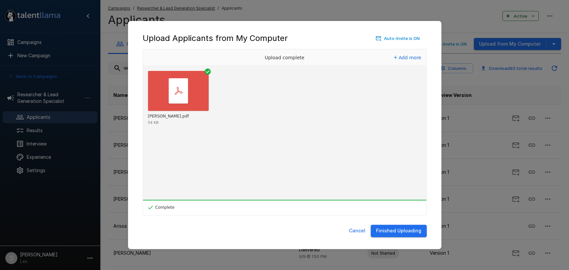 Image resolution: width=569 pixels, height=270 pixels. Describe the element at coordinates (410, 58) in the screenshot. I see `span: Add more` at that location.